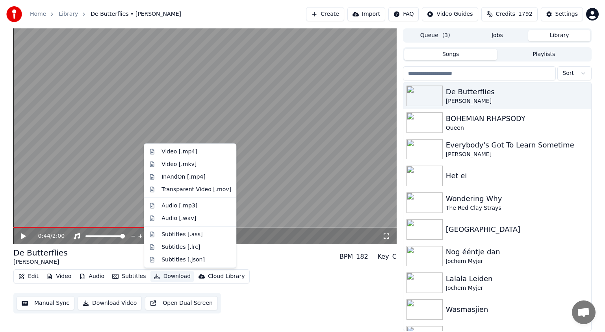  I want to click on div: C, so click(394, 256).